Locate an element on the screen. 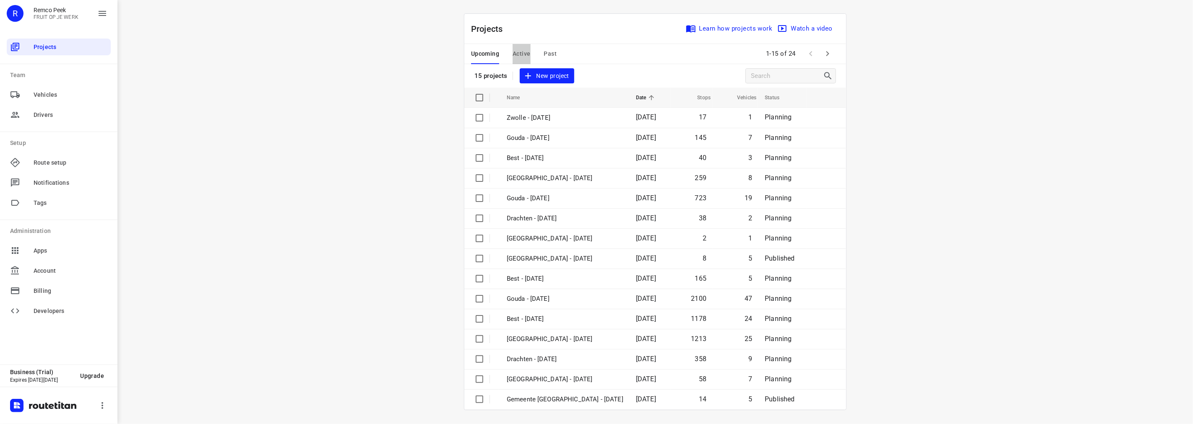 The image size is (1193, 424). input: Search projects is located at coordinates (787, 76).